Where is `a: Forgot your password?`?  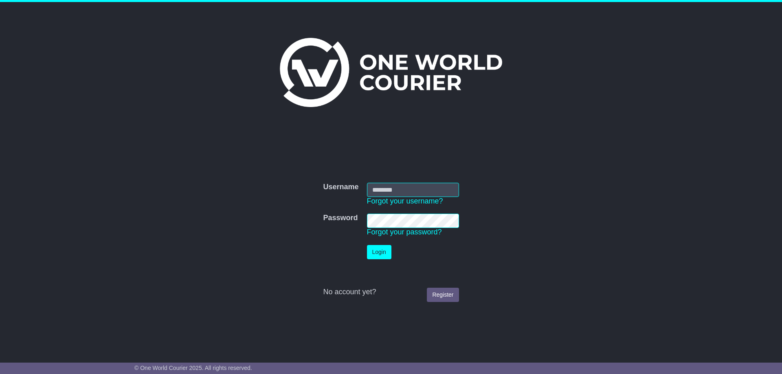
a: Forgot your password? is located at coordinates (405, 232).